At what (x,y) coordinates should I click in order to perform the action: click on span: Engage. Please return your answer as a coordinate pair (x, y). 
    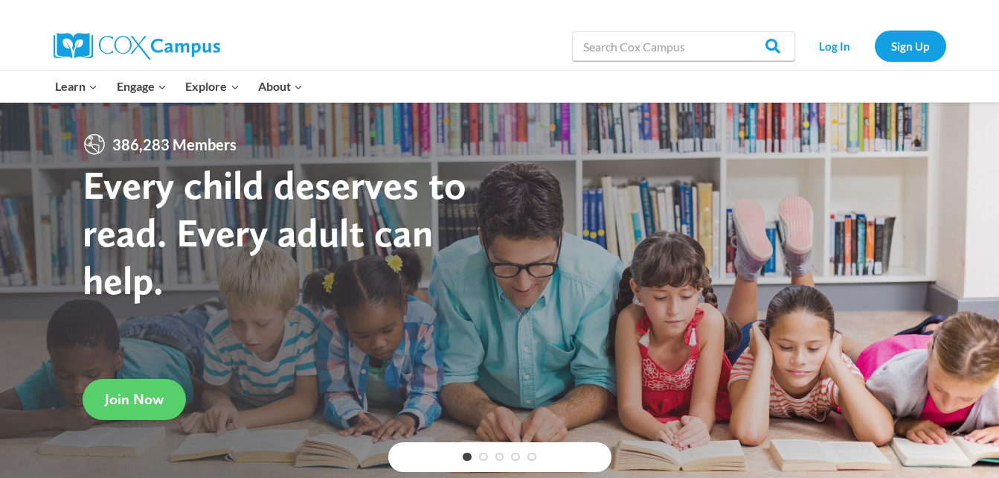
    Looking at the image, I should click on (141, 86).